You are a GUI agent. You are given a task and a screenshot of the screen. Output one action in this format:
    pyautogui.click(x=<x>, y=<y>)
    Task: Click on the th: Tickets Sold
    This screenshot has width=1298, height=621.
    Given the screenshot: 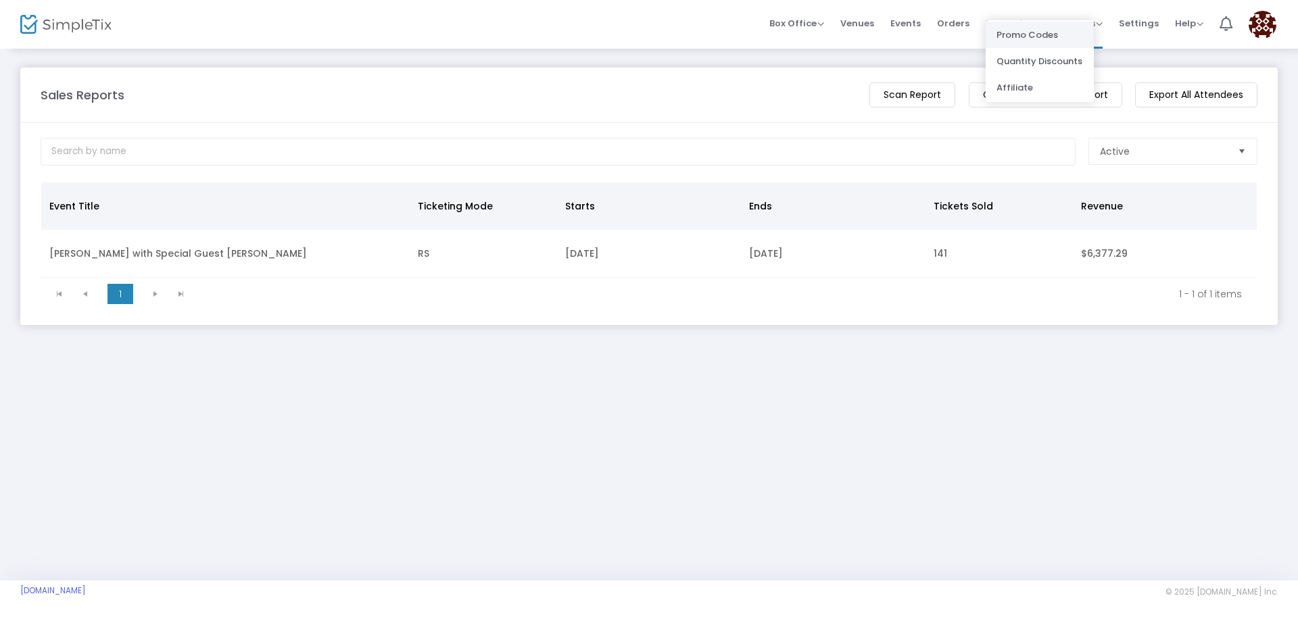 What is the action you would take?
    pyautogui.click(x=999, y=206)
    